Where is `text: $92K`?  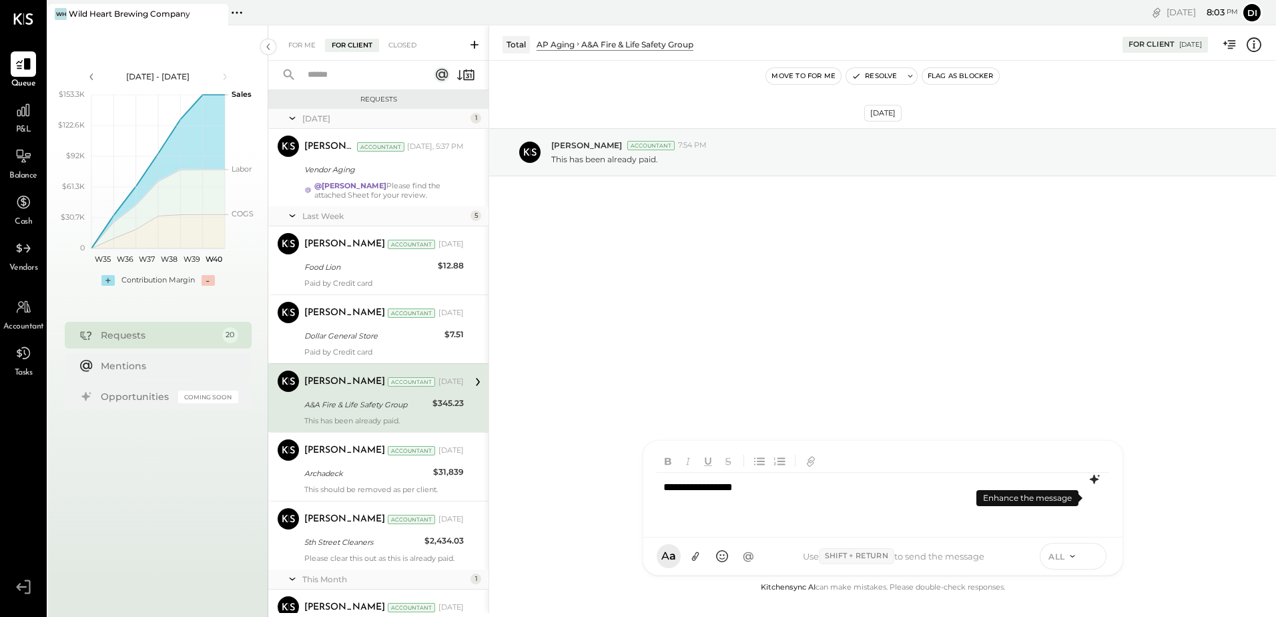 text: $92K is located at coordinates (75, 155).